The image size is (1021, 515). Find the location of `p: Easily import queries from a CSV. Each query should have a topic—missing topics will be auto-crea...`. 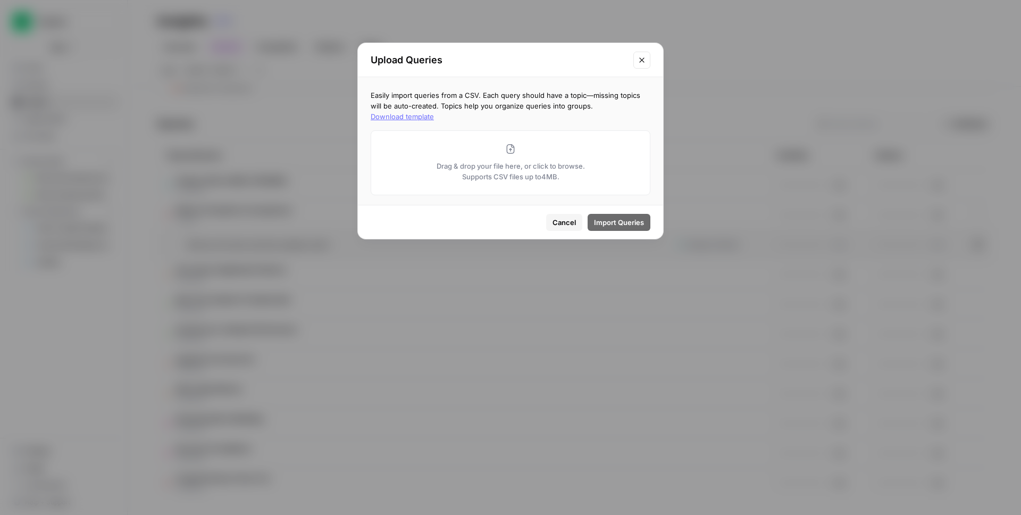

p: Easily import queries from a CSV. Each query should have a topic—missing topics will be auto-crea... is located at coordinates (511, 106).